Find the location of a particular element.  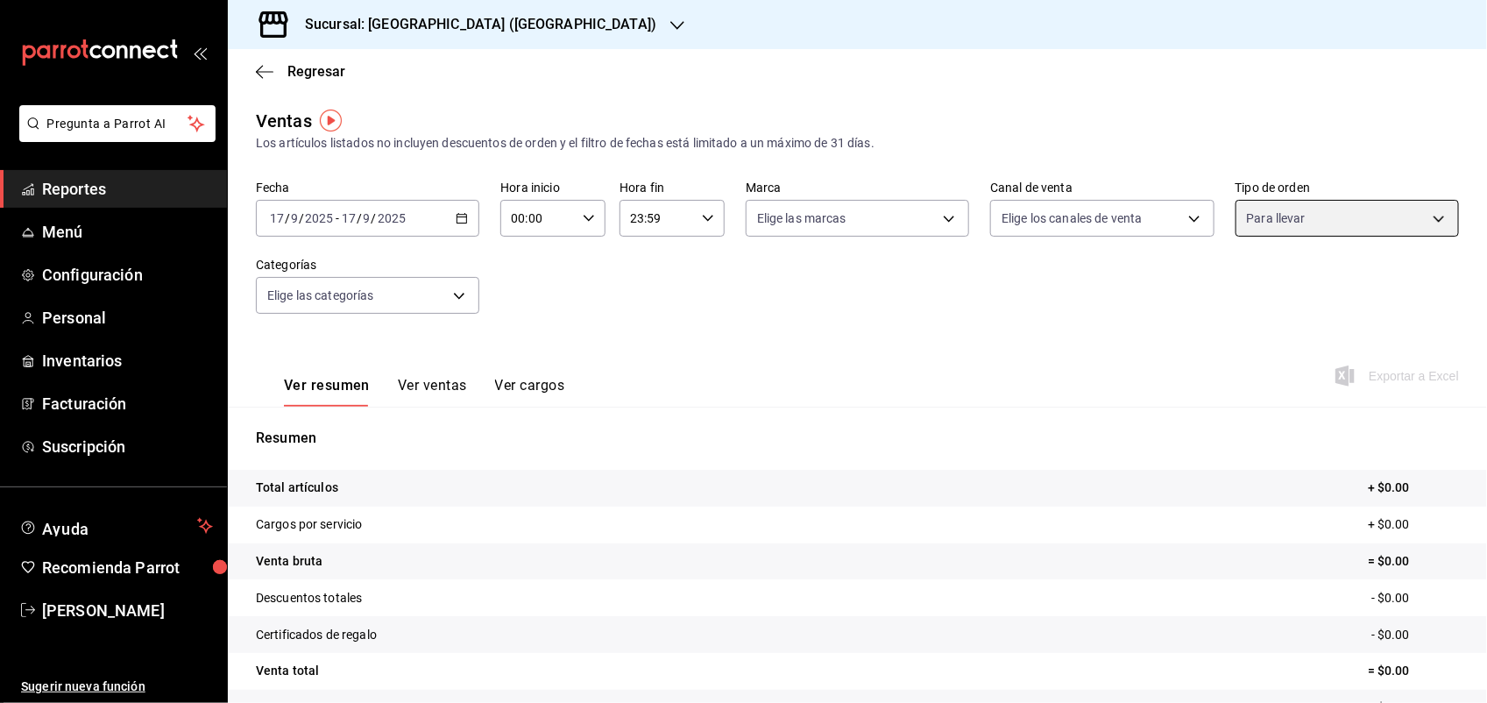

span: Regresar is located at coordinates (316, 71).